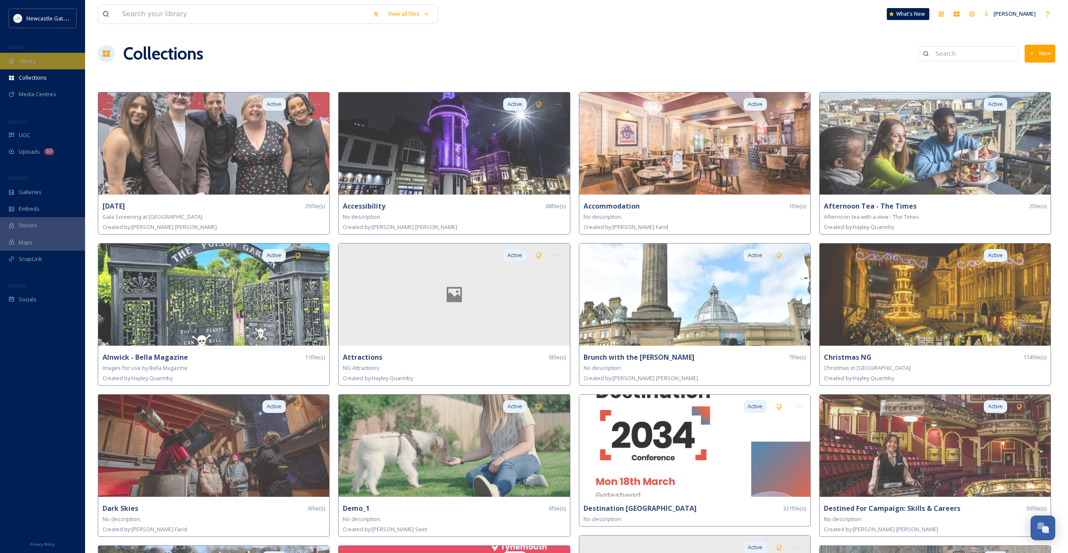  I want to click on span: NG Attractions, so click(361, 367).